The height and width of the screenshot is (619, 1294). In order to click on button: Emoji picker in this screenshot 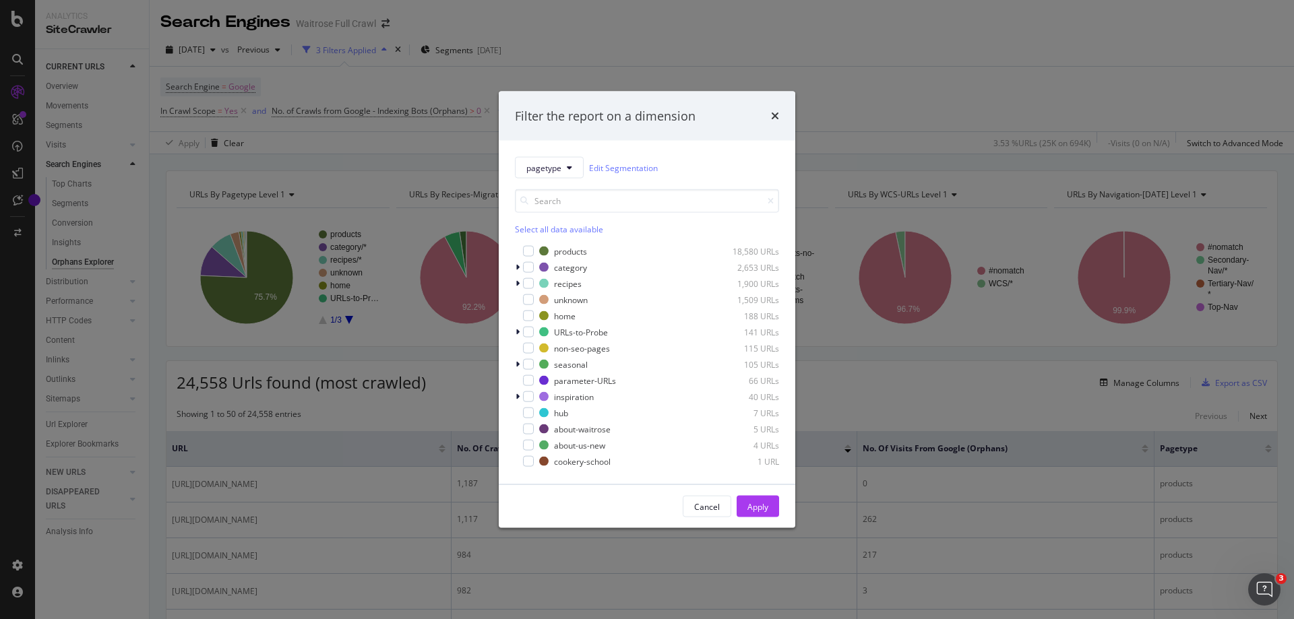, I will do `click(26, 447)`.